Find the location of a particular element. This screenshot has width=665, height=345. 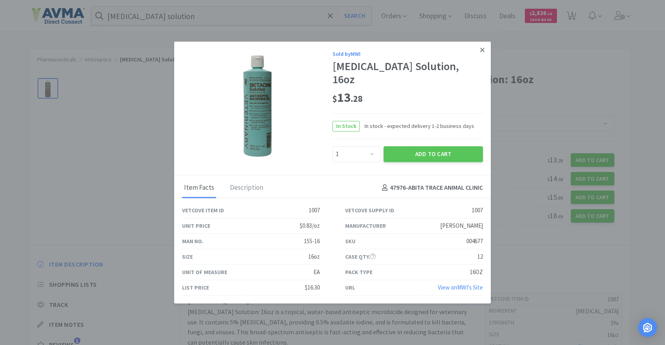

div: Manufacturer is located at coordinates (365, 226).